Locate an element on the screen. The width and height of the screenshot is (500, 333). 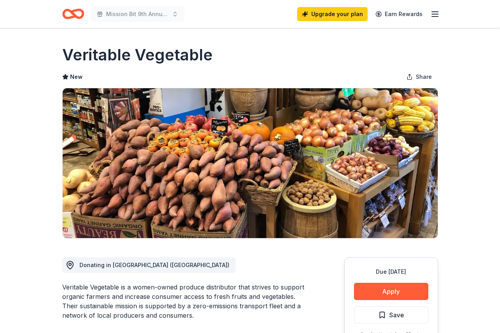
span: Share is located at coordinates (424, 77).